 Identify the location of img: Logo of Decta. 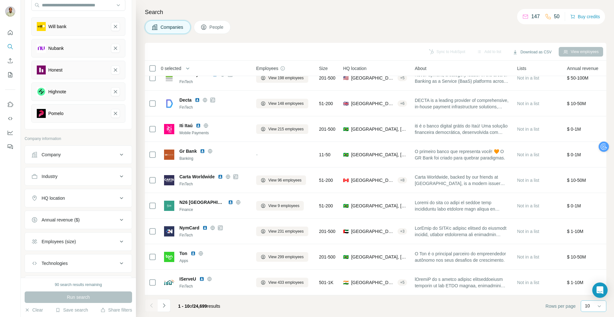
(169, 104).